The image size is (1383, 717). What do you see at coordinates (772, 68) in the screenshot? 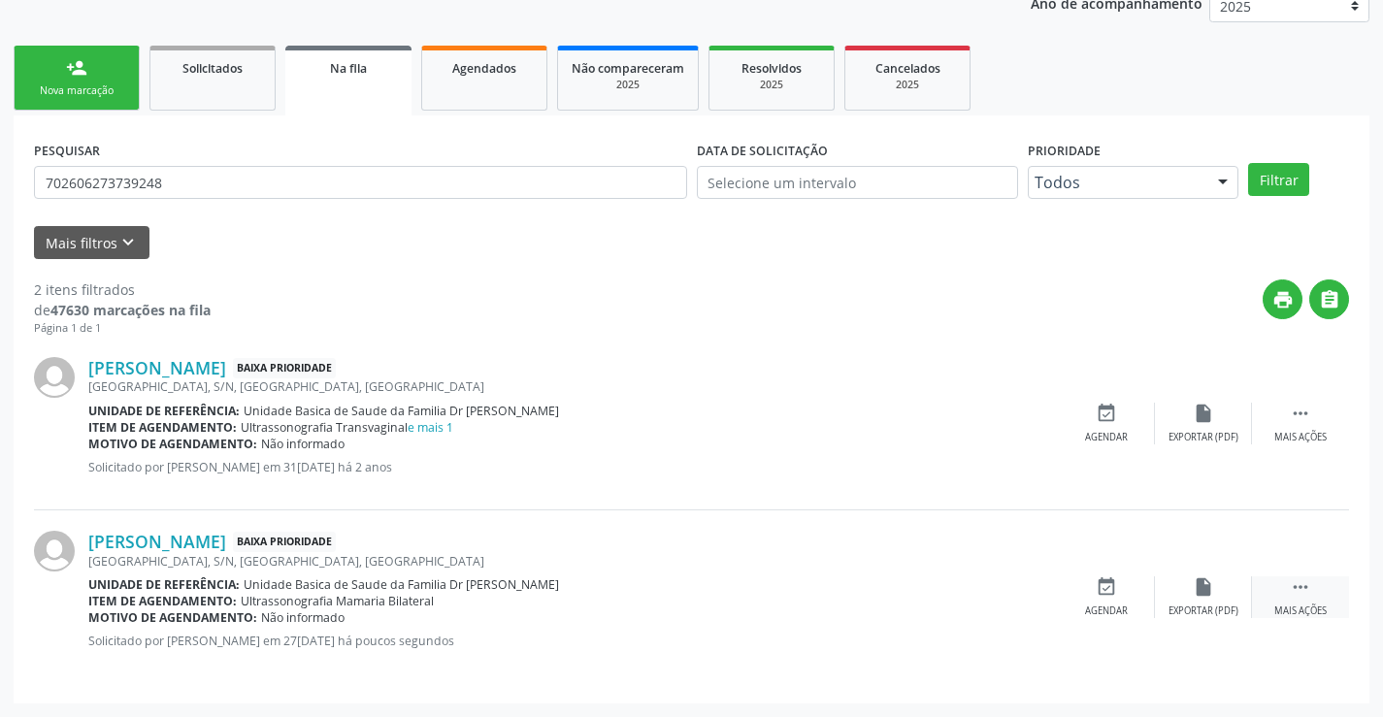
I see `span: Resolvidos` at bounding box center [772, 68].